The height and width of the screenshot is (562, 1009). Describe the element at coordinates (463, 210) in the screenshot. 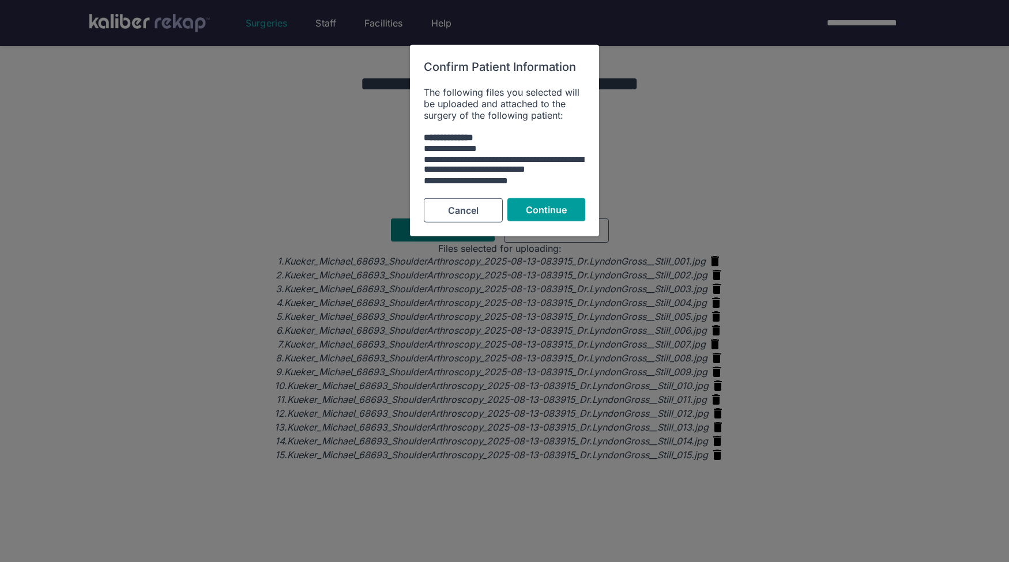

I see `button: Cancel` at that location.